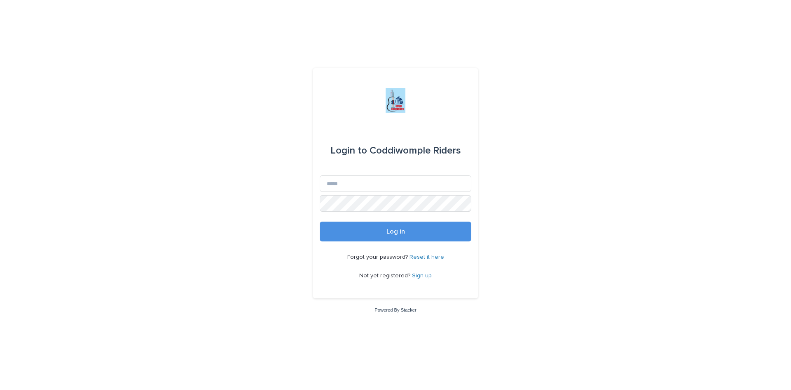 This screenshot has height=390, width=791. Describe the element at coordinates (427, 257) in the screenshot. I see `a: Reset it here` at that location.